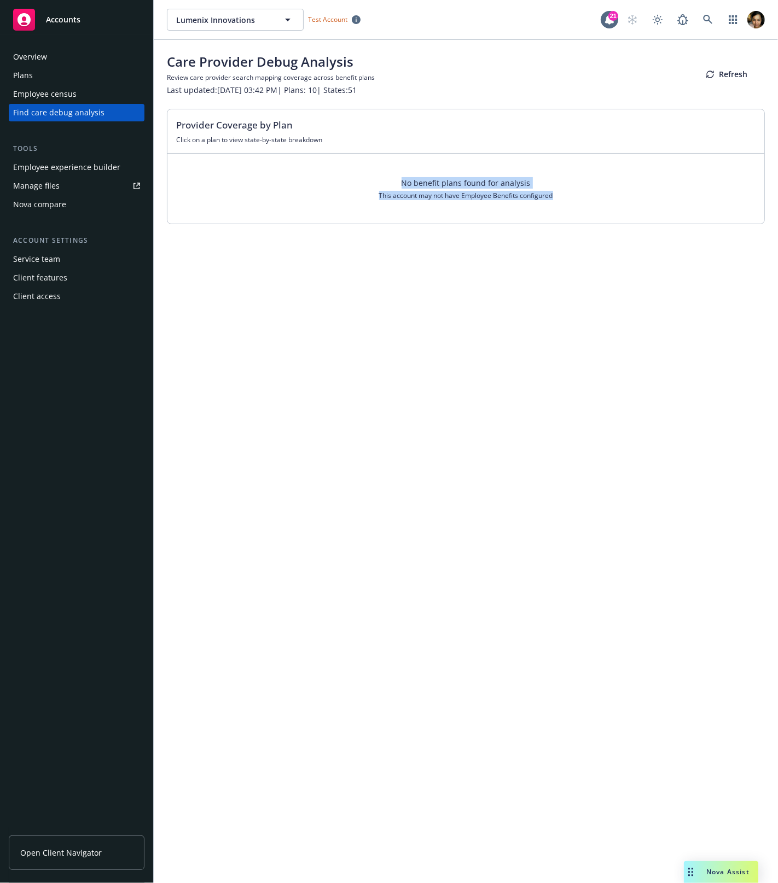  Describe the element at coordinates (733, 20) in the screenshot. I see `a: Switch app` at that location.